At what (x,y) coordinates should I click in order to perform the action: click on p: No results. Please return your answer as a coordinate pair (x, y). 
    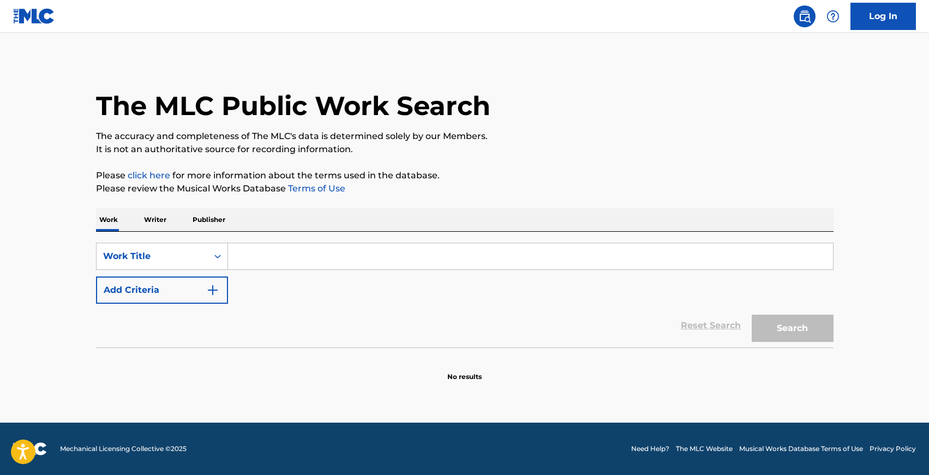
    Looking at the image, I should click on (464, 370).